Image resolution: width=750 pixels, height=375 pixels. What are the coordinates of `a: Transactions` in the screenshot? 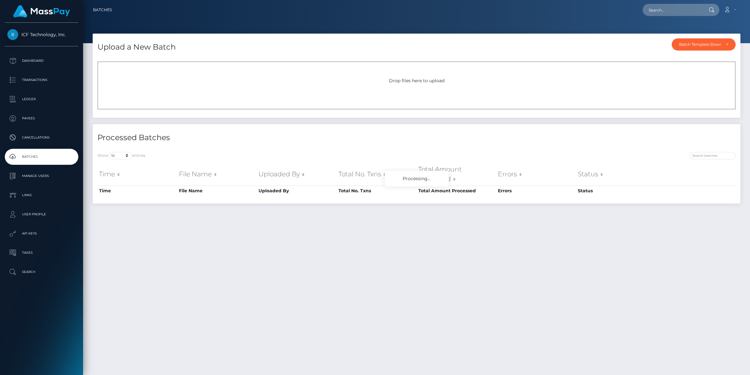 It's located at (42, 80).